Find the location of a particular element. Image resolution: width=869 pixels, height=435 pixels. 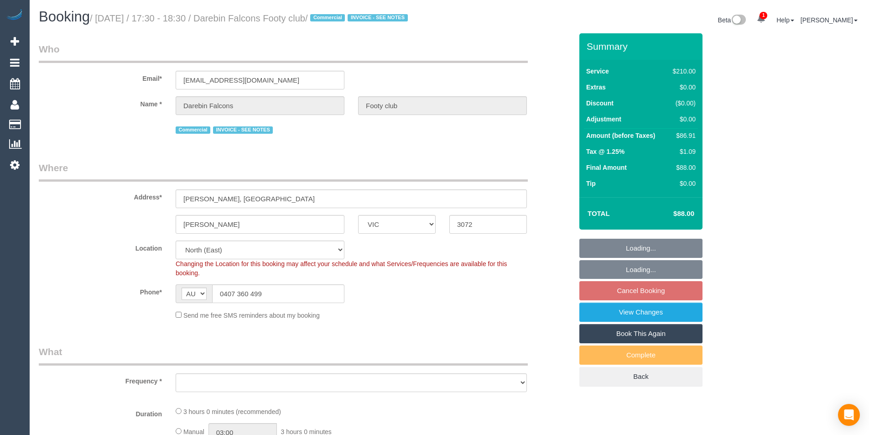

img: New interface is located at coordinates (738, 21).